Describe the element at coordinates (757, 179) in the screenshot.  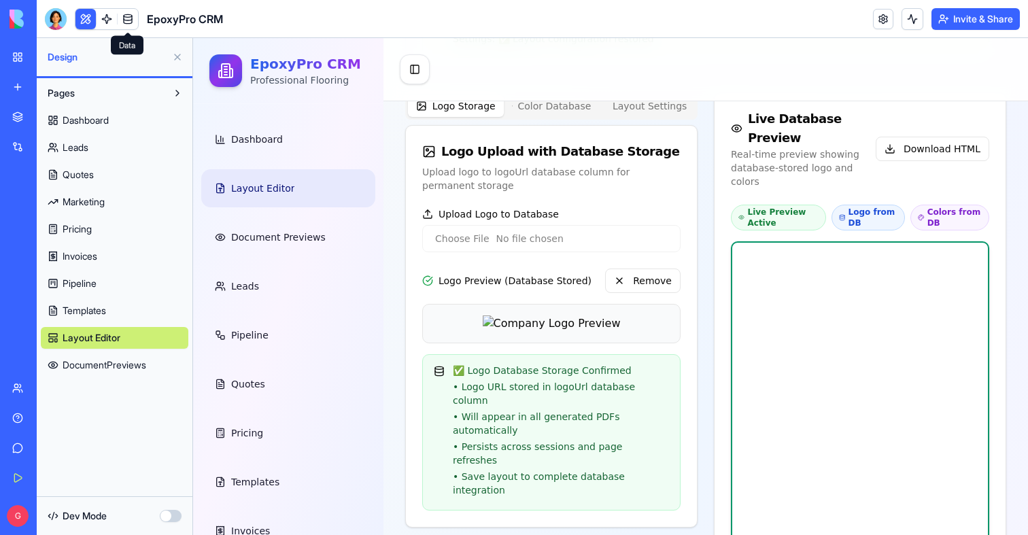
I see `div: Colors from DB` at that location.